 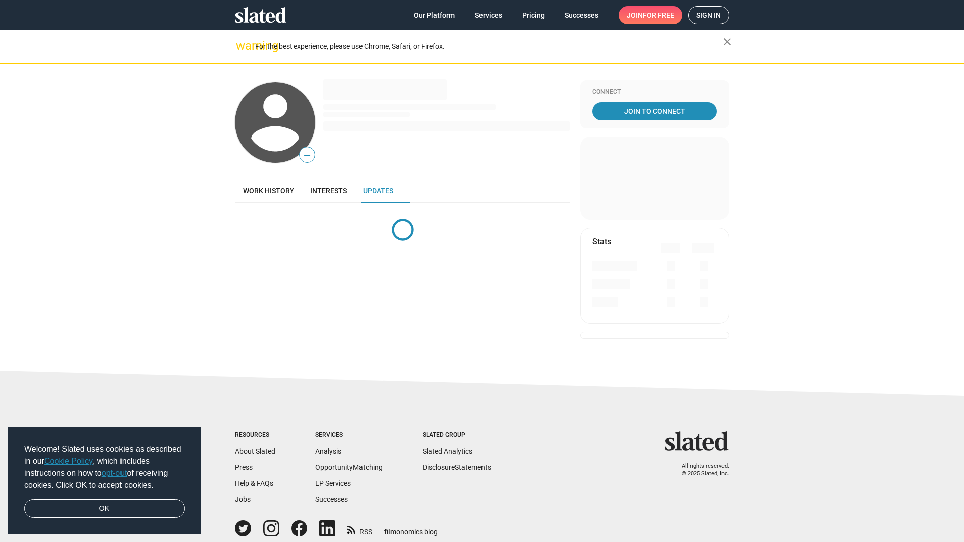 I want to click on div: Connect, so click(x=654, y=92).